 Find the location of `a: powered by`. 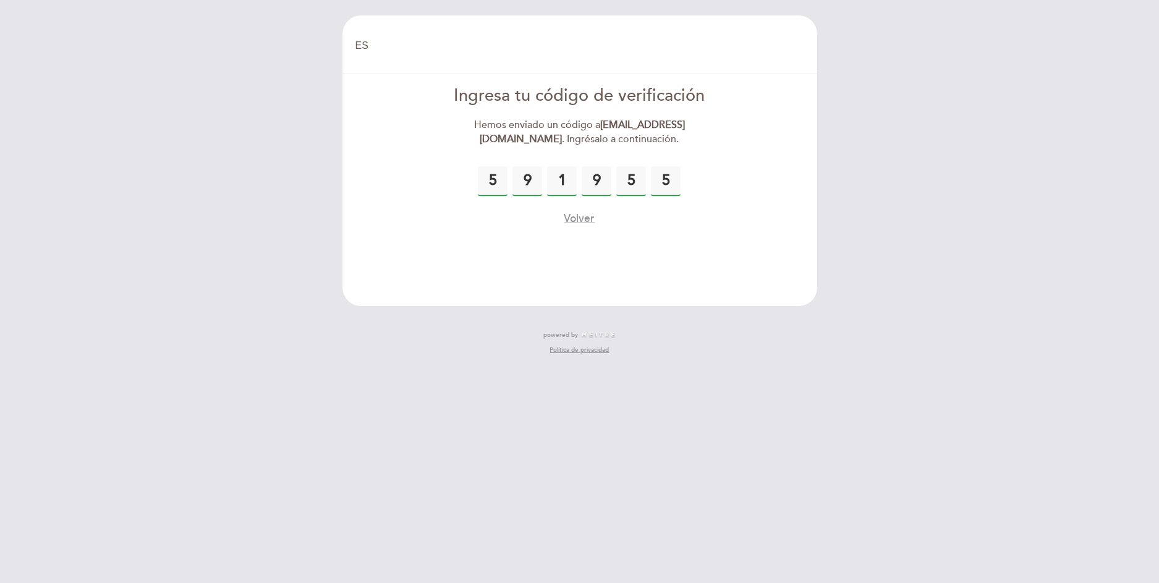

a: powered by is located at coordinates (580, 335).